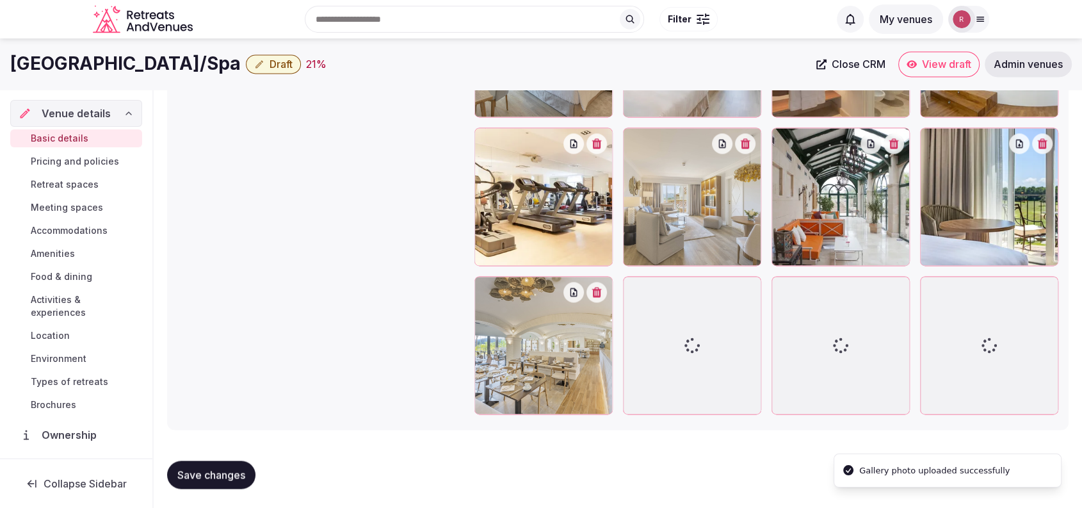 The image size is (1082, 508). Describe the element at coordinates (281, 64) in the screenshot. I see `span: Draft` at that location.